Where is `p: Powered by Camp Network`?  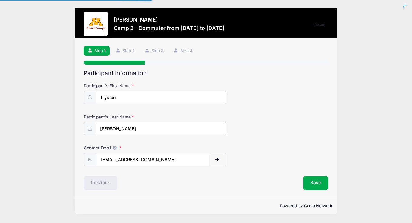 p: Powered by Camp Network is located at coordinates (206, 206).